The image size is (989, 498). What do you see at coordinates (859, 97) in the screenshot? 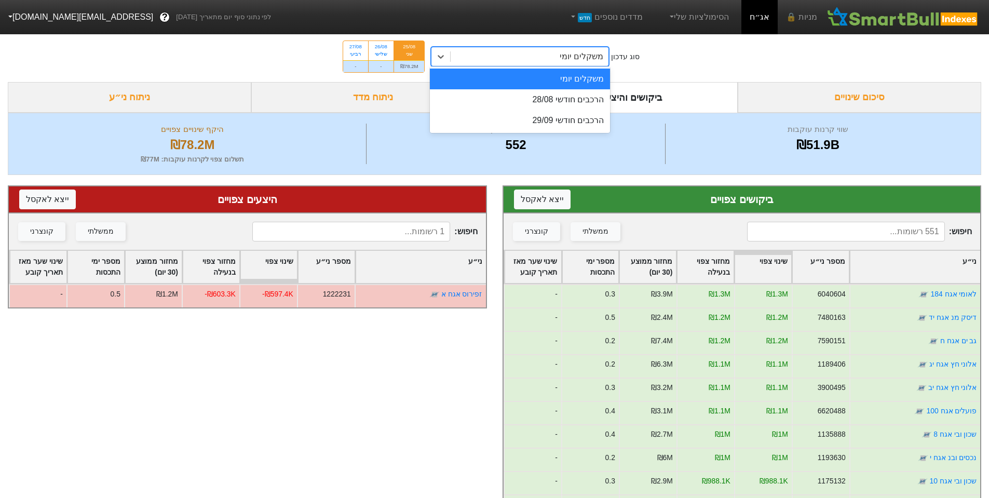
I see `div: סיכום שינויים` at bounding box center [859, 97].